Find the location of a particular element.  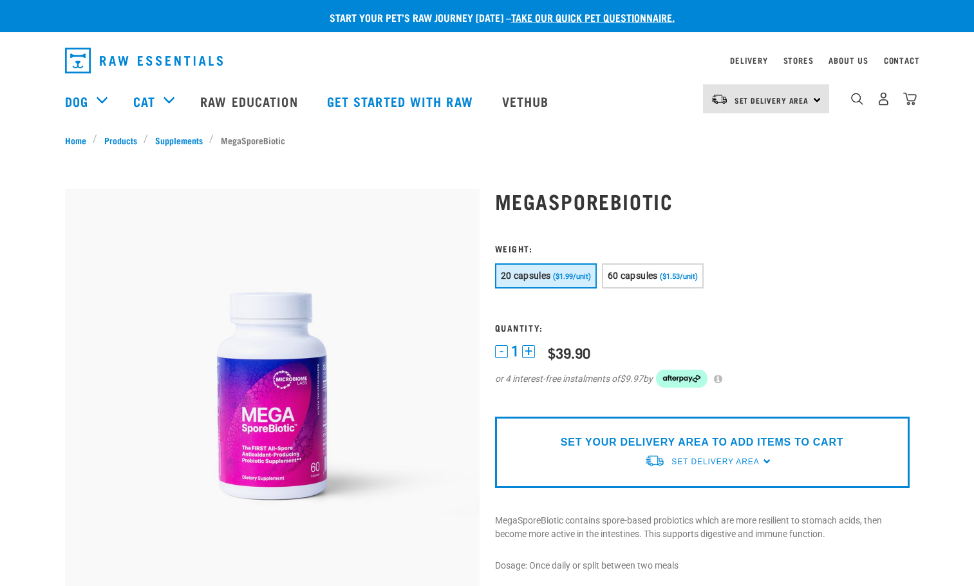

a: Raw Education is located at coordinates (250, 101).